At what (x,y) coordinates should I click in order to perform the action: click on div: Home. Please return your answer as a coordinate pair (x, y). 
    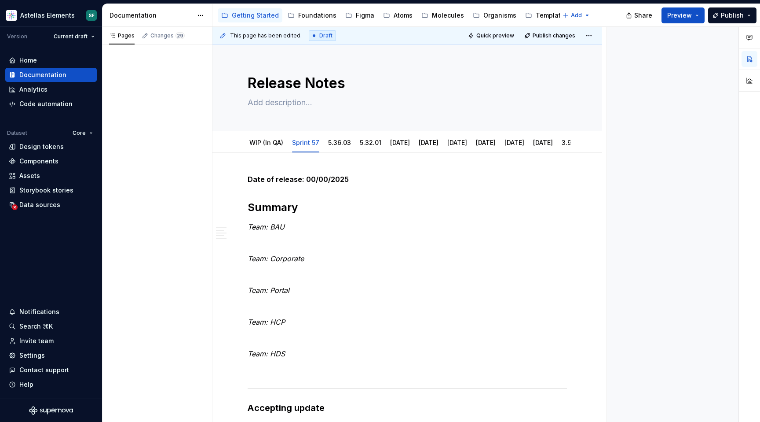
    Looking at the image, I should click on (28, 60).